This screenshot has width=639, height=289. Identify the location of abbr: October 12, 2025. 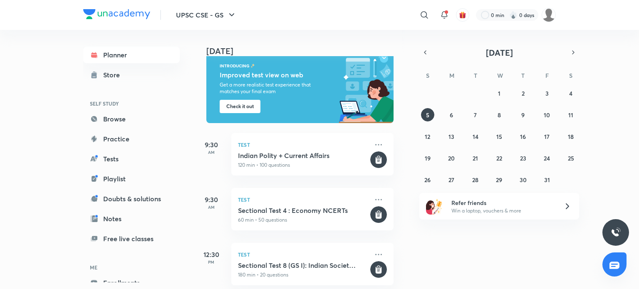
(427, 136).